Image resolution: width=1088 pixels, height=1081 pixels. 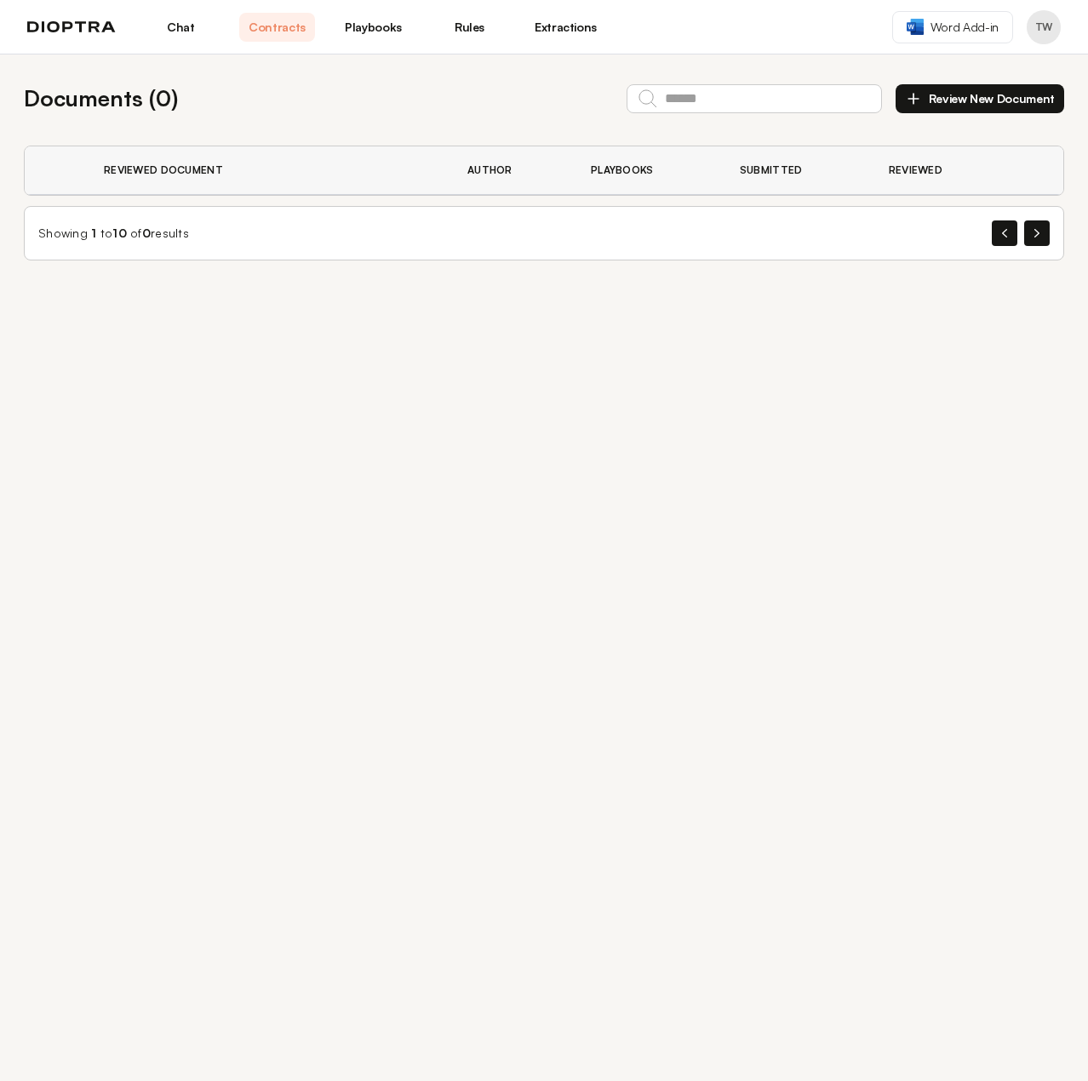 What do you see at coordinates (100, 98) in the screenshot?
I see `h2: Documents ( 0 )` at bounding box center [100, 98].